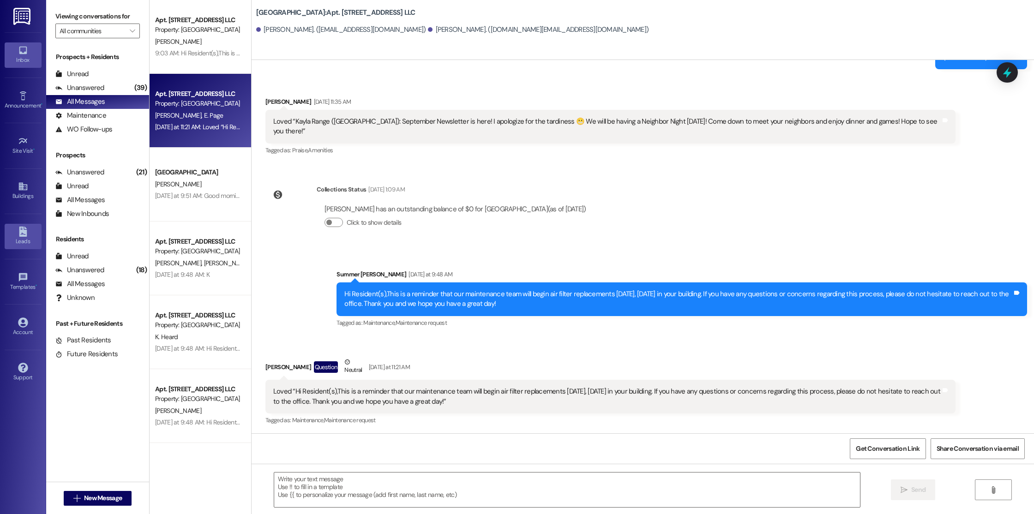  What do you see at coordinates (97, 155) in the screenshot?
I see `div: Prospects` at bounding box center [97, 155].